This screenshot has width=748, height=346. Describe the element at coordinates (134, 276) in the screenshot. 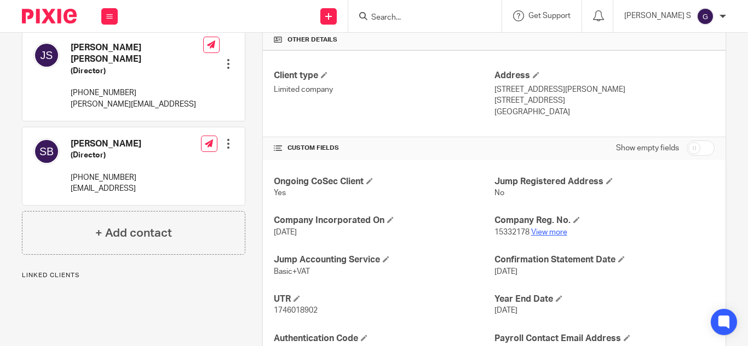

I see `p: Linked clients` at that location.